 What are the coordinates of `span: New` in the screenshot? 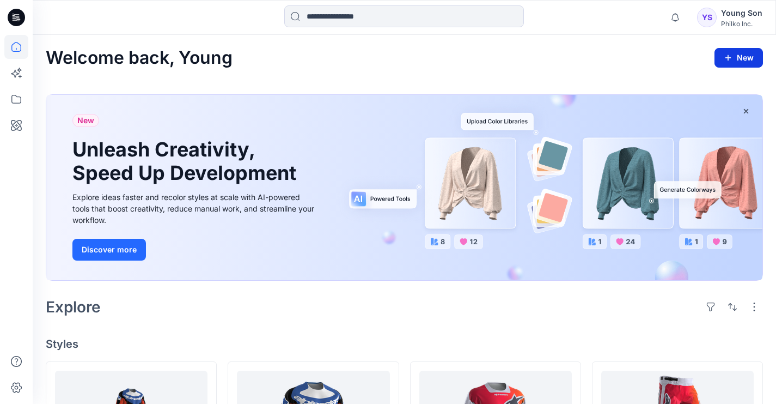 It's located at (85, 120).